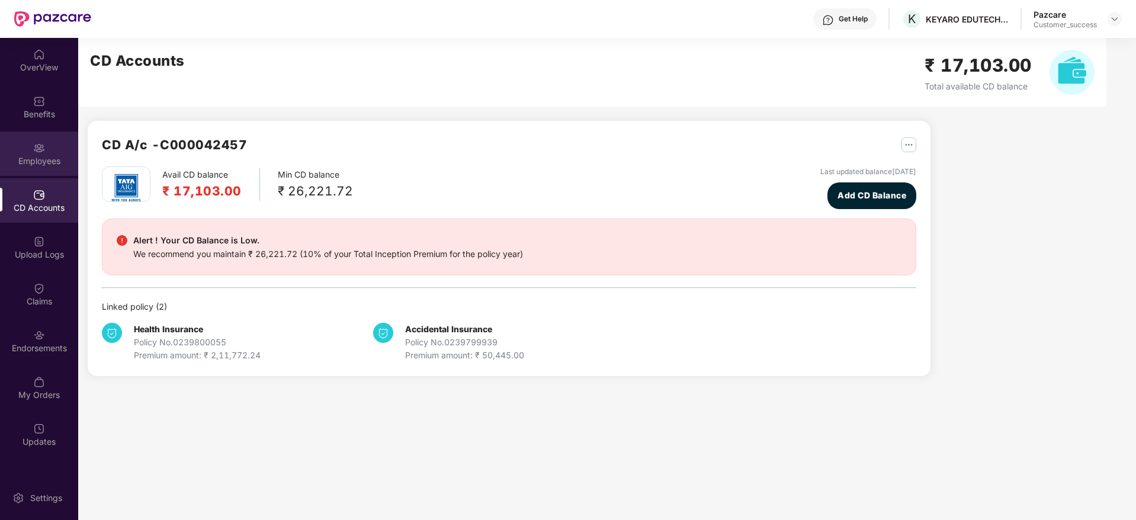  I want to click on span: K, so click(912, 19).